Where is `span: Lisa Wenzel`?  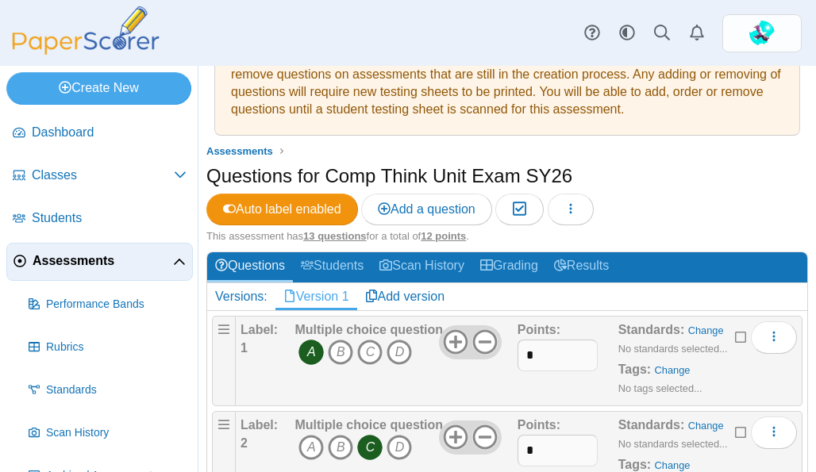
span: Lisa Wenzel is located at coordinates (762, 33).